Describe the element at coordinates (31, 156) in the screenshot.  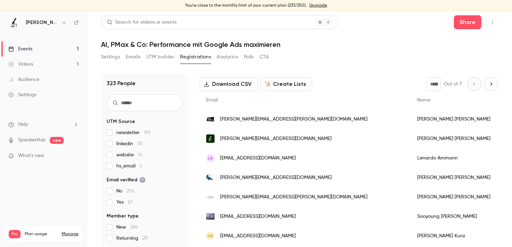
I see `span: What's new` at that location.